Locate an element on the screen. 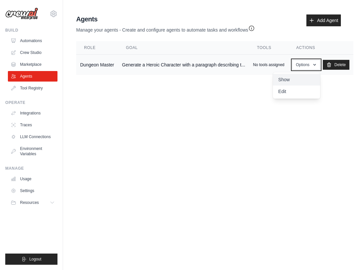 This screenshot has width=354, height=270. a: Traces is located at coordinates (33, 125).